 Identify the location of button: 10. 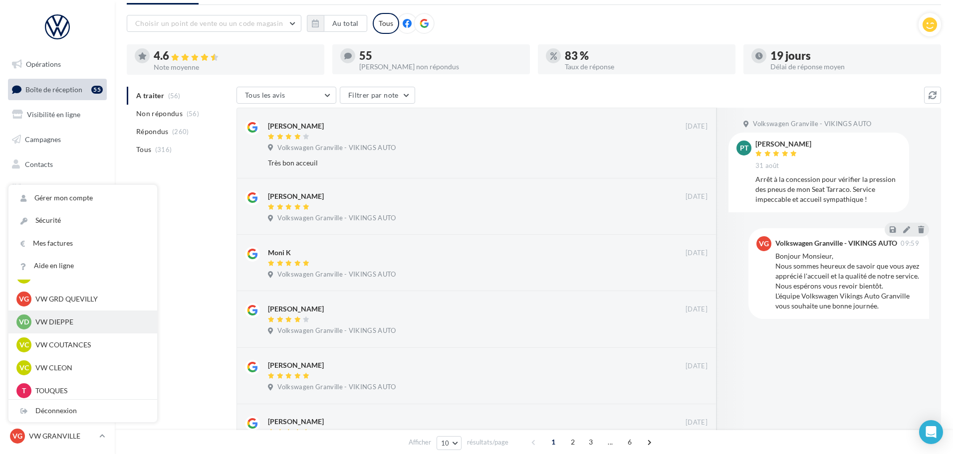
(449, 443).